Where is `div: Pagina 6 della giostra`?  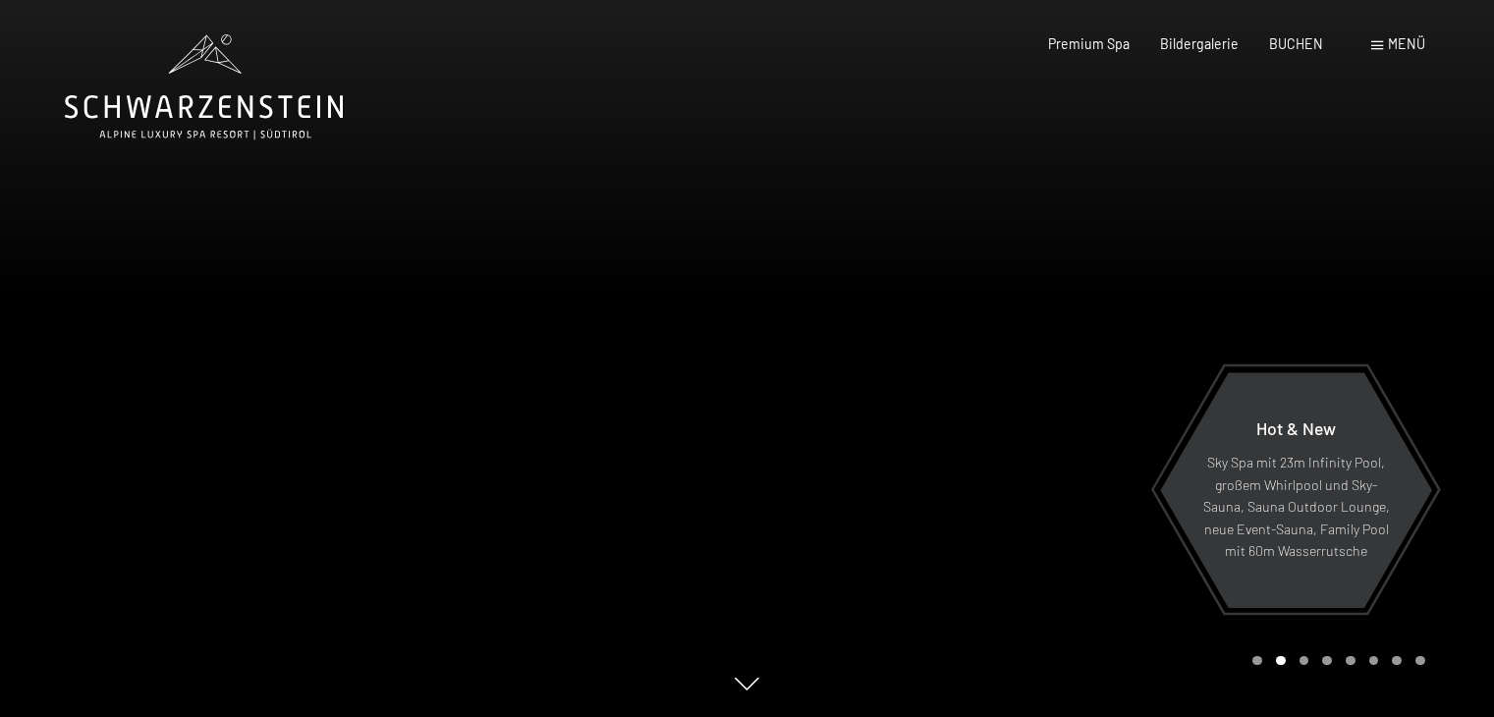 div: Pagina 6 della giostra is located at coordinates (1375, 661).